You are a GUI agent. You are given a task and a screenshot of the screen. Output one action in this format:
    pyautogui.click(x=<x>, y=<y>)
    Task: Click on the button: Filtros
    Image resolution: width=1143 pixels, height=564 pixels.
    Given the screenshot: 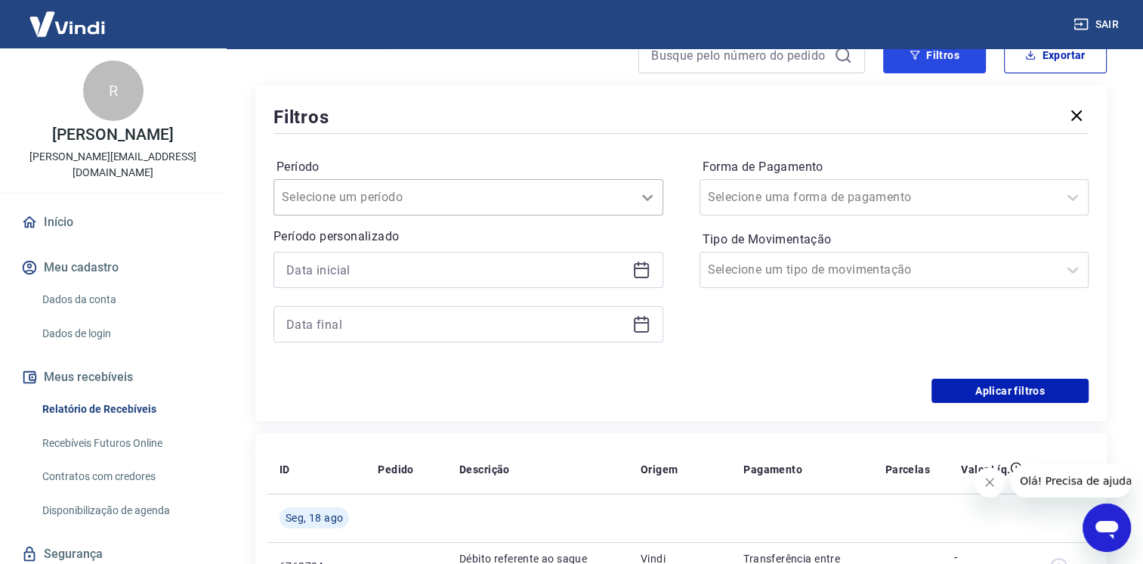 What is the action you would take?
    pyautogui.click(x=935, y=55)
    